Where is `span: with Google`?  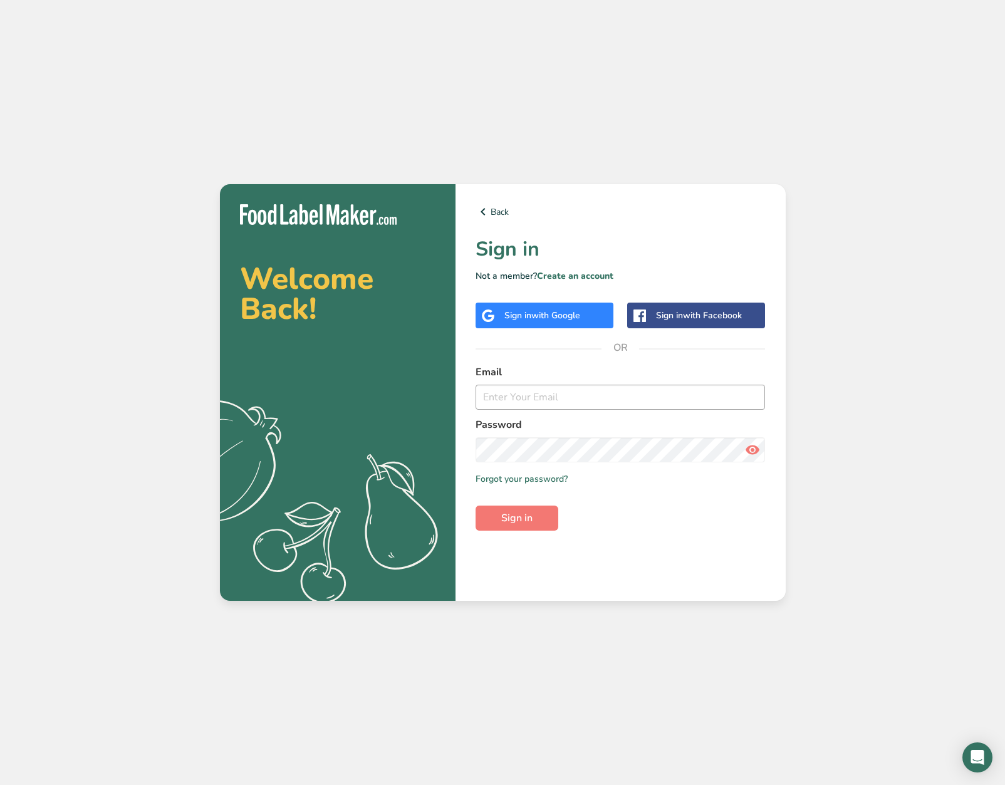 span: with Google is located at coordinates (556, 315).